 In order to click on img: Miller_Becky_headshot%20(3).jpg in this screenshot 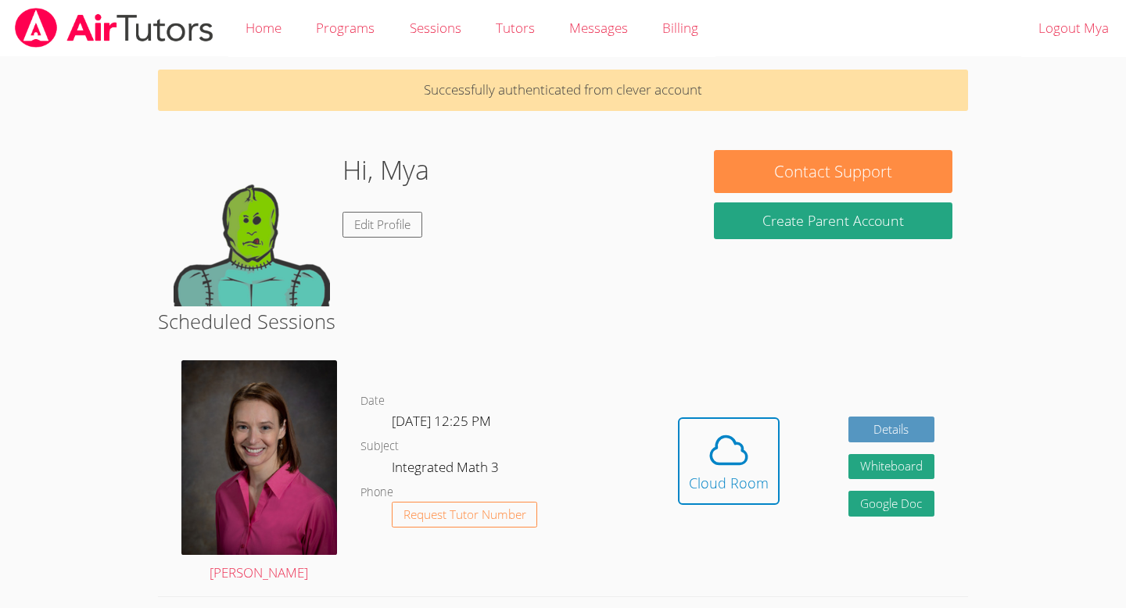, I will do `click(259, 457)`.